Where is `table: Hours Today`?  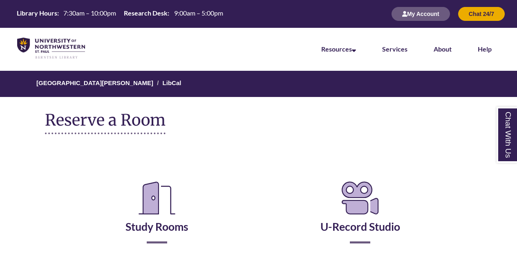 table: Hours Today is located at coordinates (120, 13).